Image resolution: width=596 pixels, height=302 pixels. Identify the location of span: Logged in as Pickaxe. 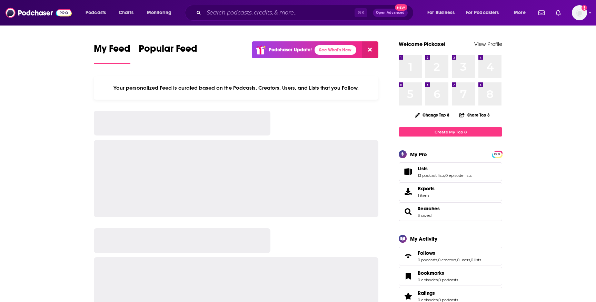
(579, 13).